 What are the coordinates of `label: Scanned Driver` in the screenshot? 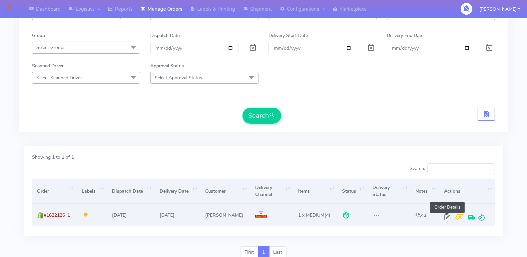 It's located at (48, 66).